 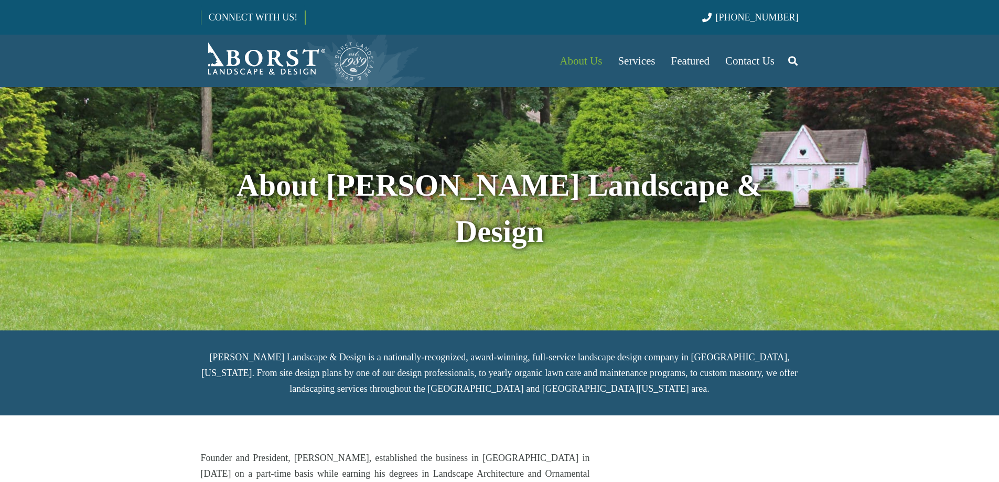 What do you see at coordinates (636, 61) in the screenshot?
I see `a: Services` at bounding box center [636, 61].